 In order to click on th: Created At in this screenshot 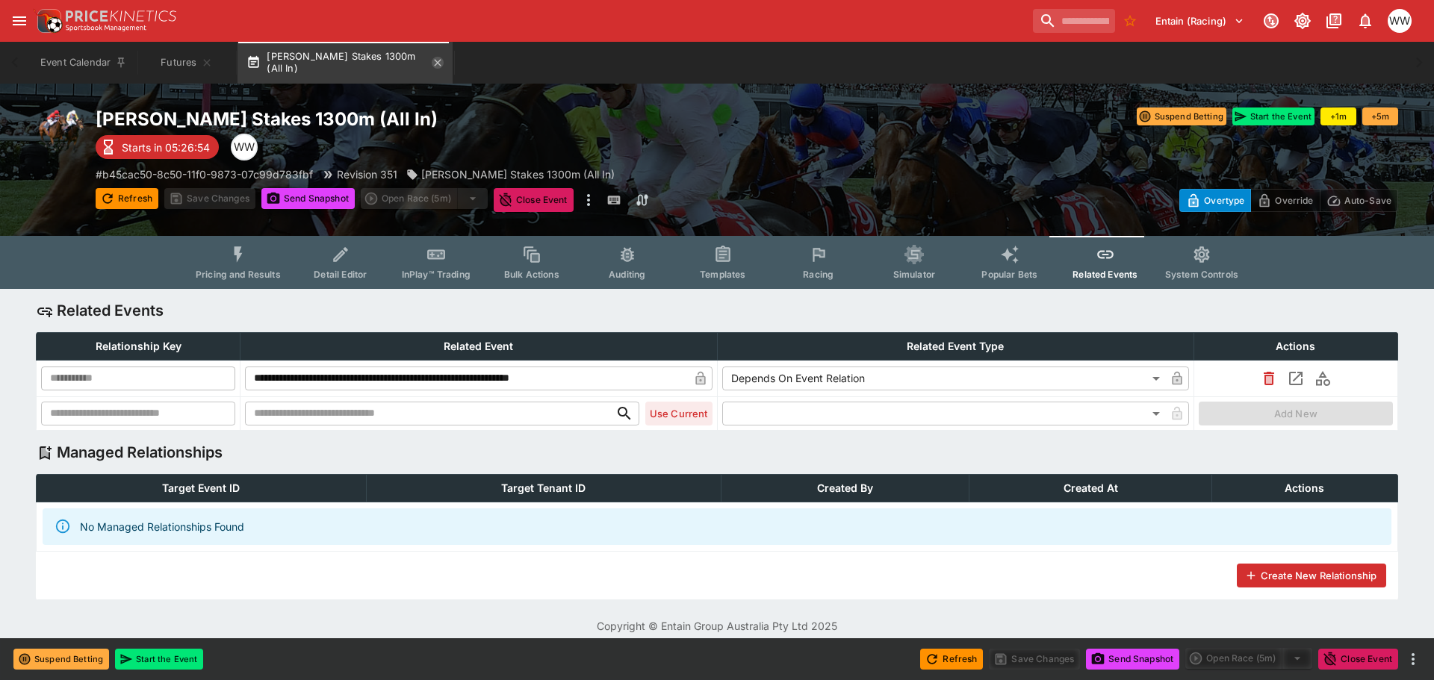, I will do `click(1091, 488)`.